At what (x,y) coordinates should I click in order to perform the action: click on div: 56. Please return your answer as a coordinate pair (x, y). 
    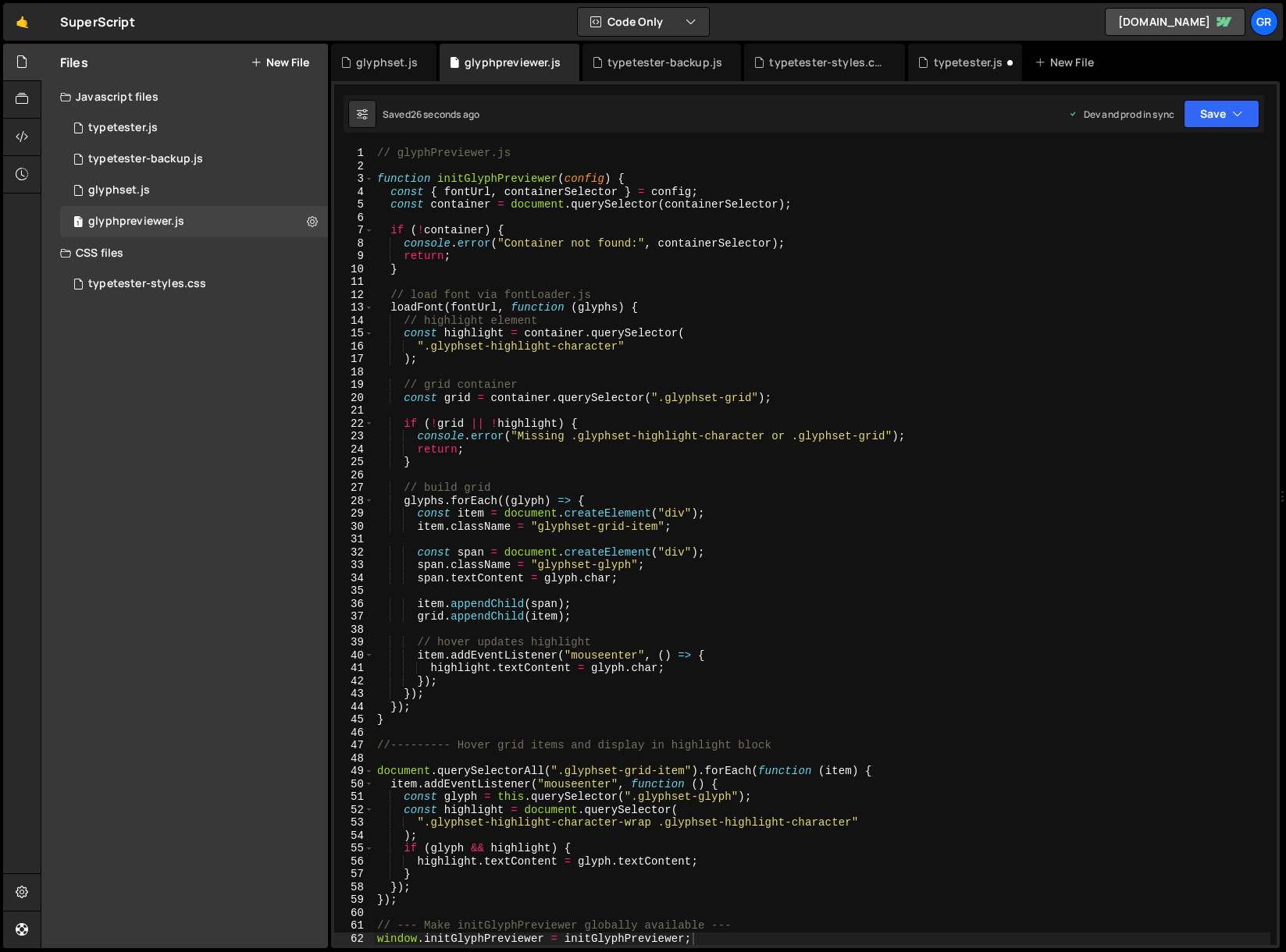
    Looking at the image, I should click on (353, 861).